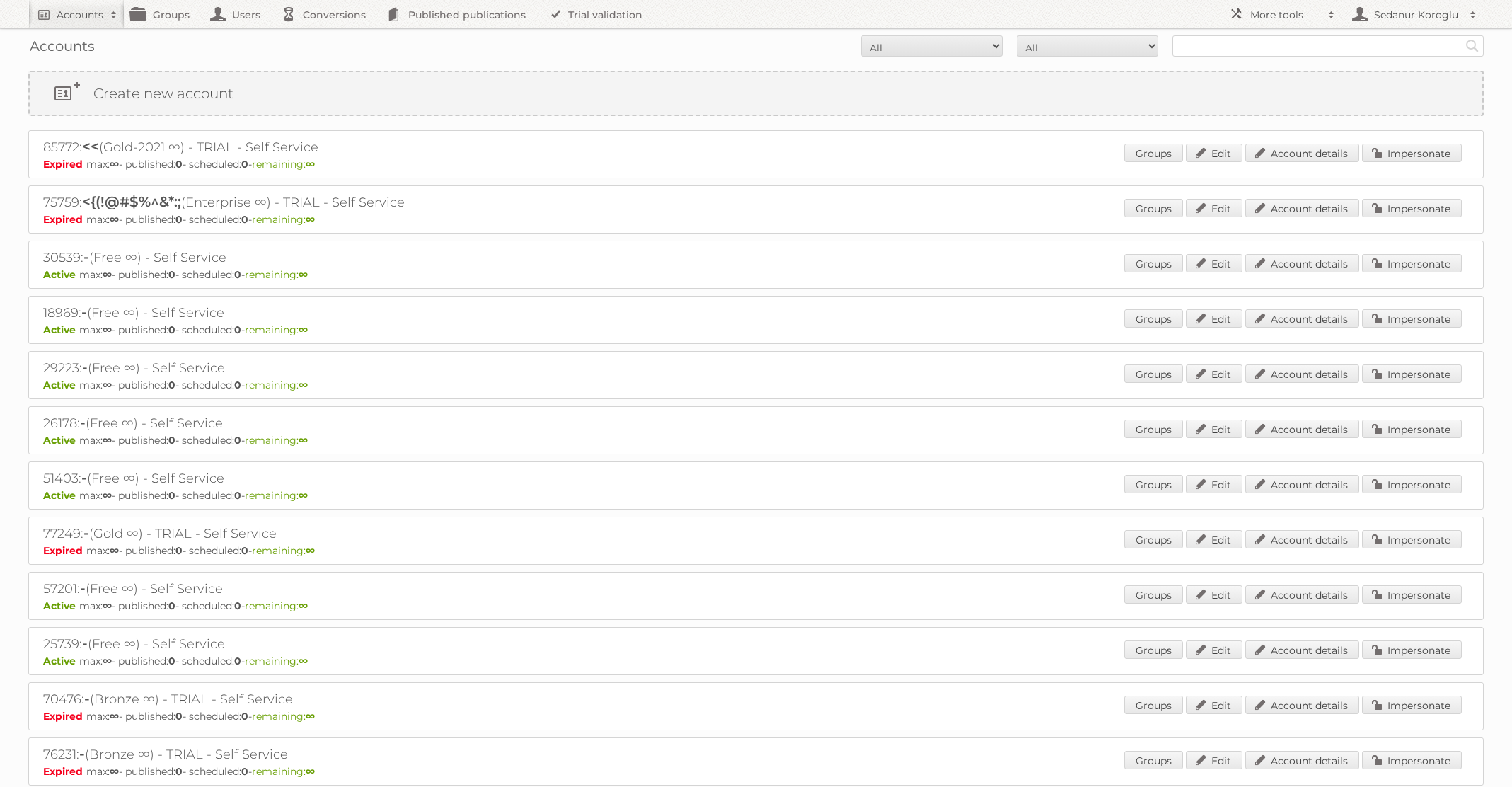 Image resolution: width=1512 pixels, height=787 pixels. I want to click on h2: 18969: (Free ∞) - Self Service, so click(291, 312).